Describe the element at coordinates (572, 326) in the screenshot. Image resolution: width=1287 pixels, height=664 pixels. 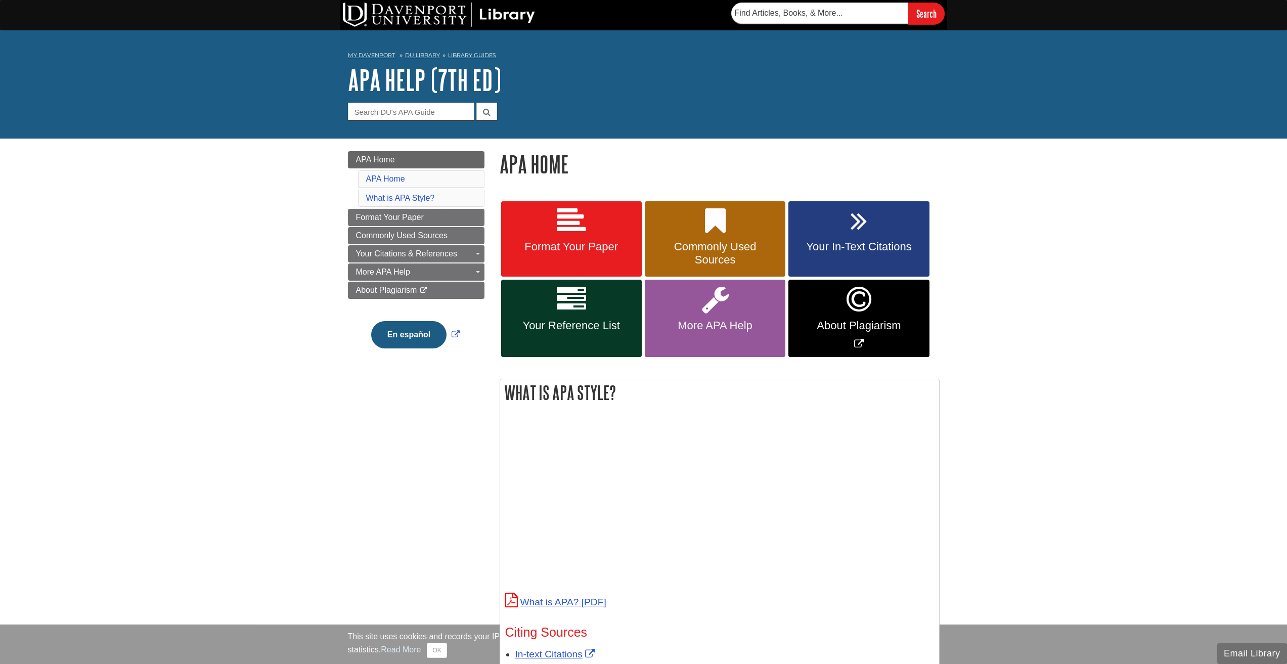
I see `span: Your Reference List` at that location.